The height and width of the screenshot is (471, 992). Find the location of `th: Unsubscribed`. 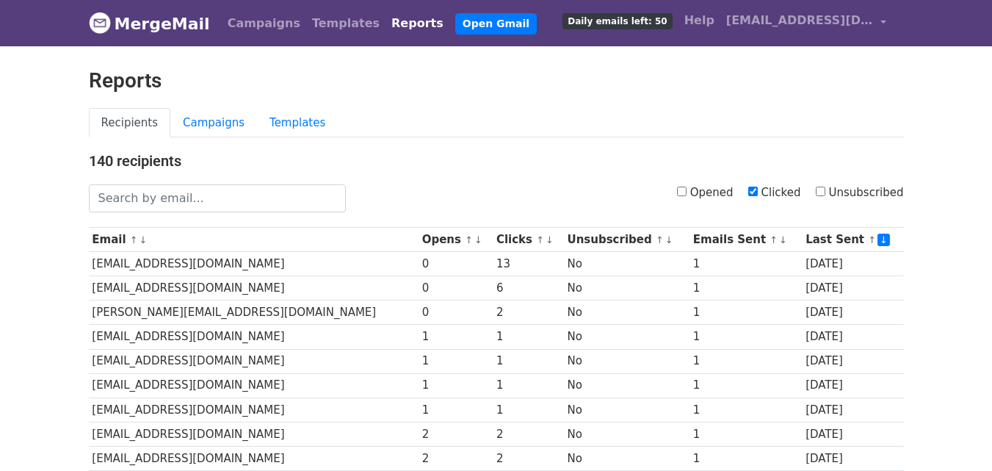

th: Unsubscribed is located at coordinates (626, 239).